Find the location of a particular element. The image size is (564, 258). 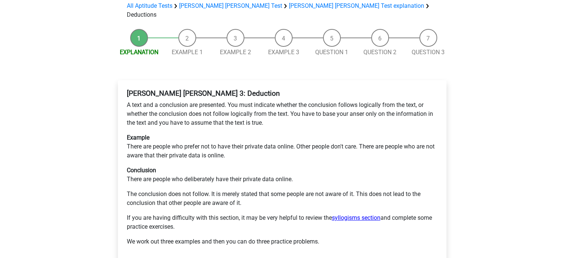

a: All Aptitude Tests is located at coordinates (149, 6).